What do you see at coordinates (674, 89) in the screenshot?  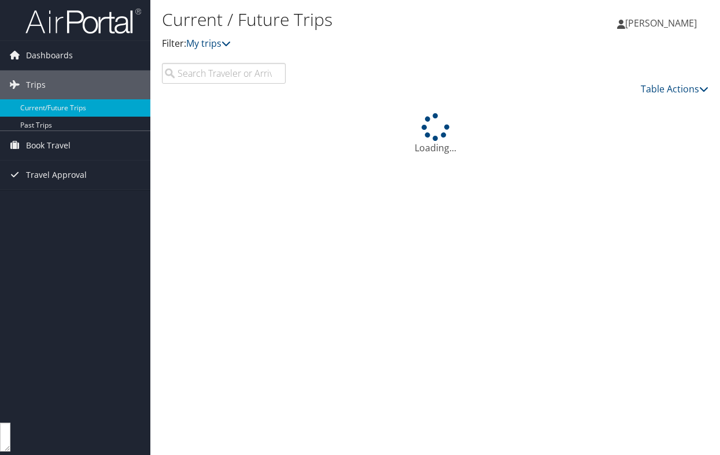 I see `a: Table Actions` at bounding box center [674, 89].